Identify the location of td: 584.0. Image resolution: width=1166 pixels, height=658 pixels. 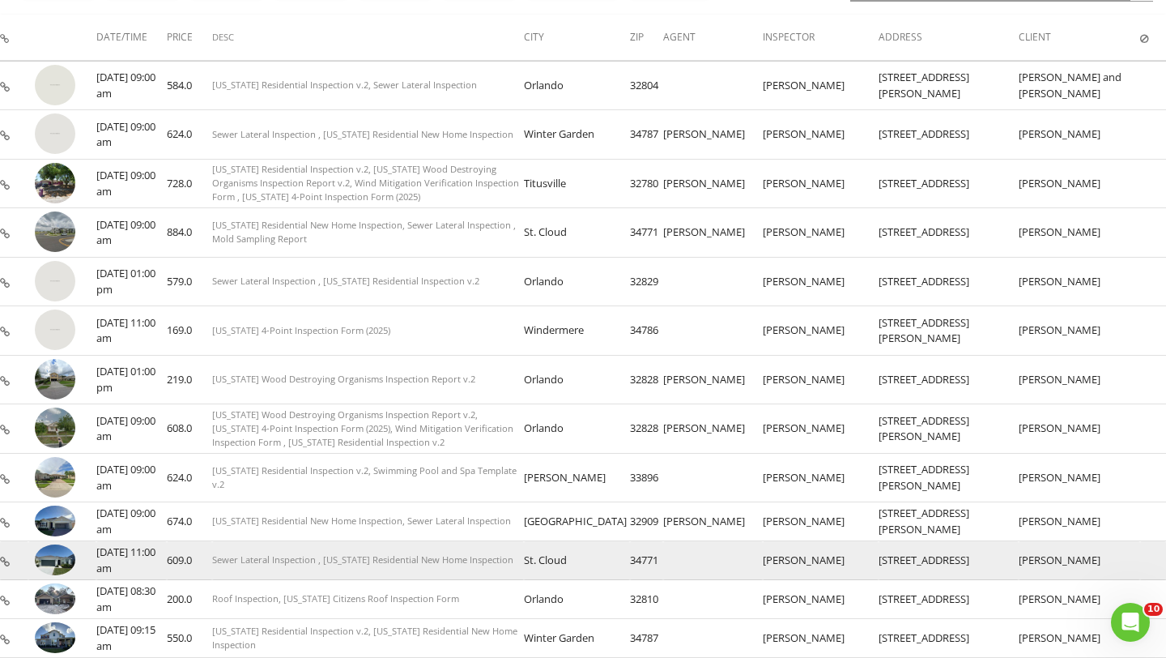
(190, 85).